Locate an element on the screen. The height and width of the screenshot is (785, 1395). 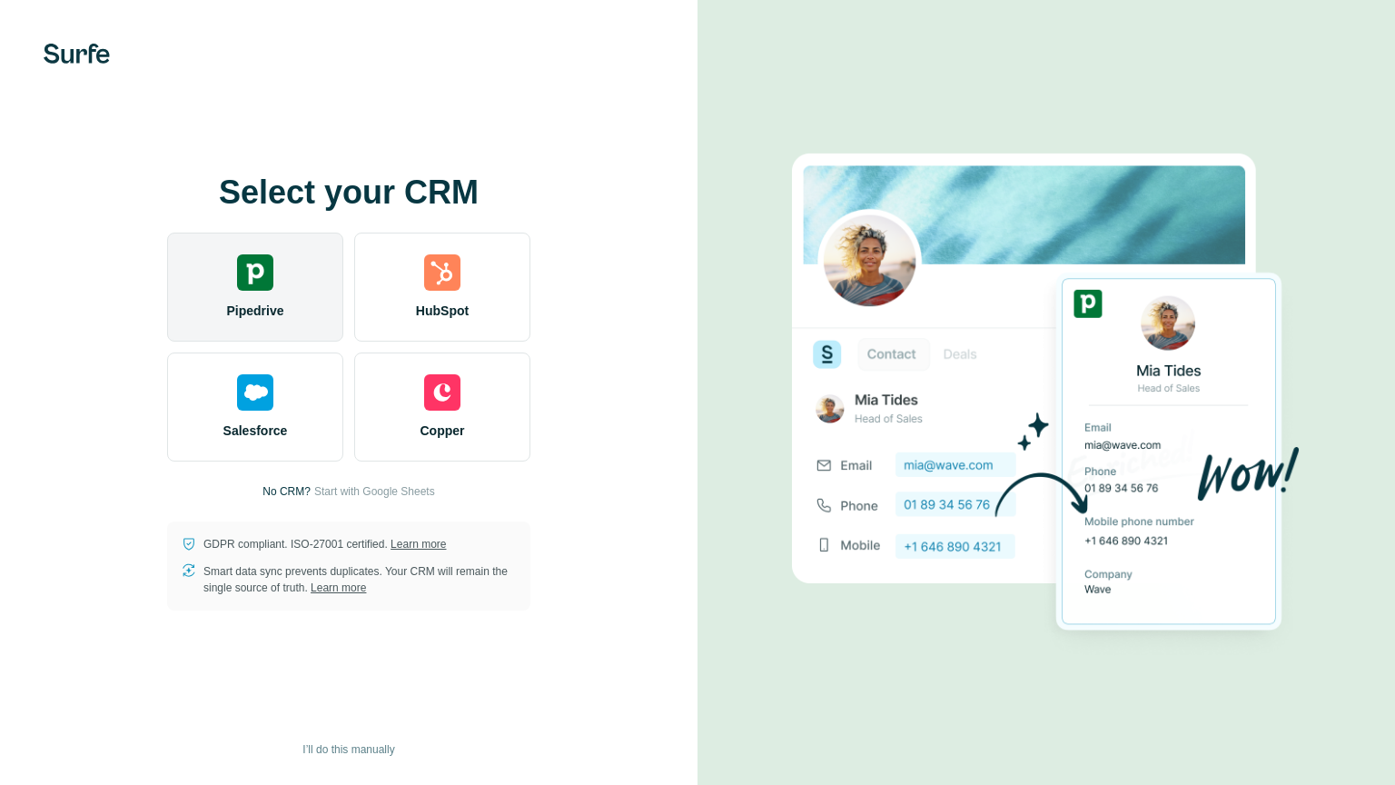
img: salesforce's logo is located at coordinates (255, 392).